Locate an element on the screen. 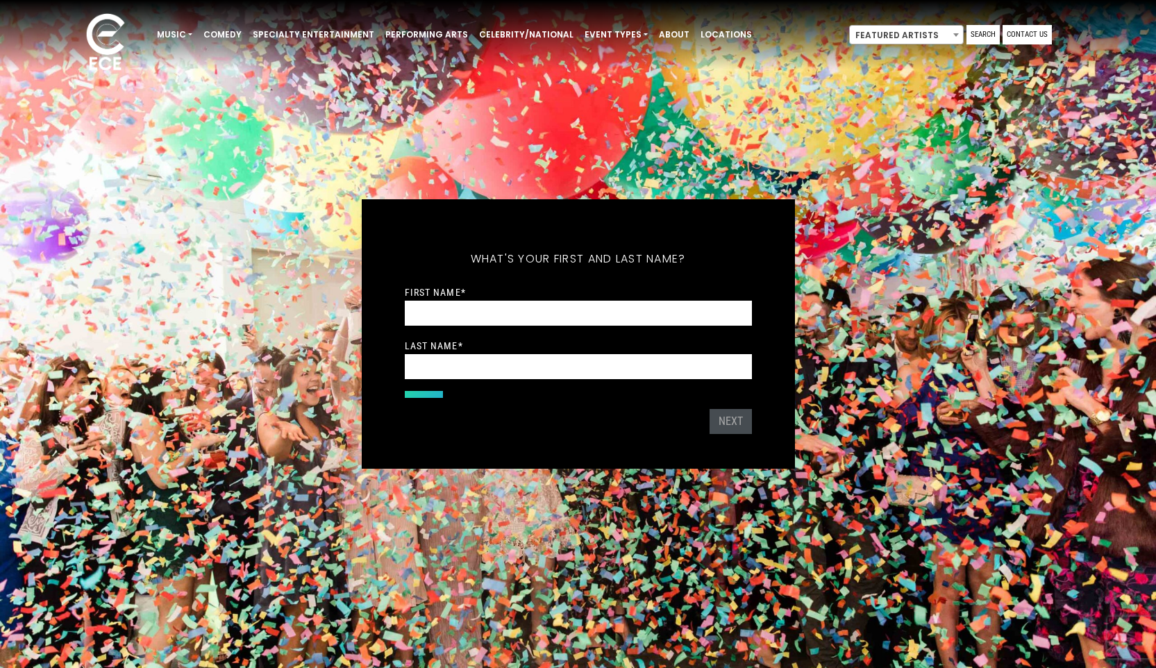 Image resolution: width=1156 pixels, height=668 pixels. span: Featured Artists is located at coordinates (906, 35).